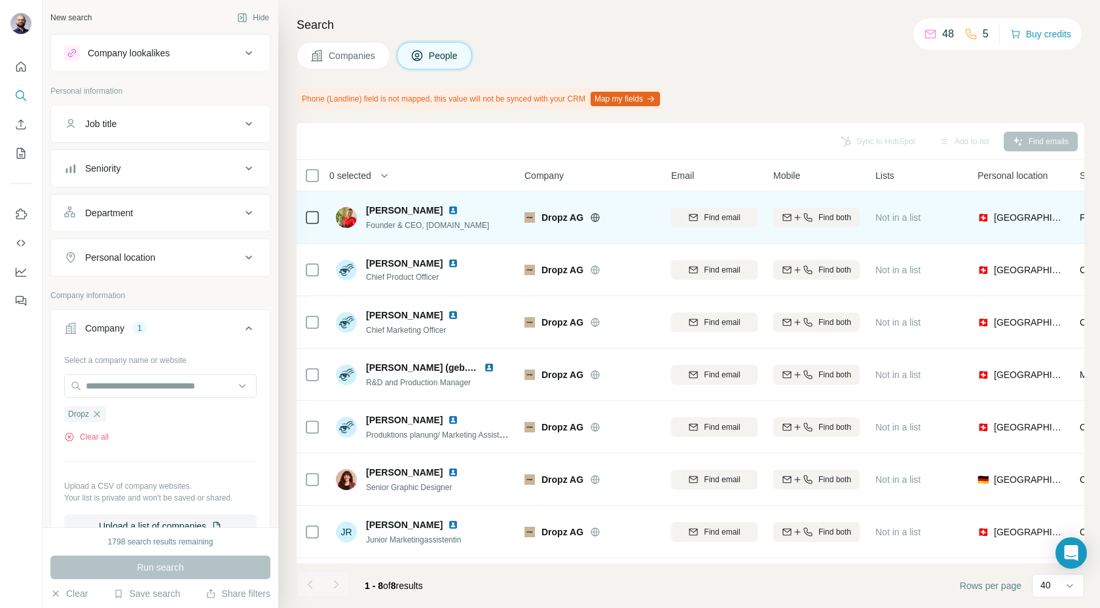  Describe the element at coordinates (387, 585) in the screenshot. I see `span: of` at that location.